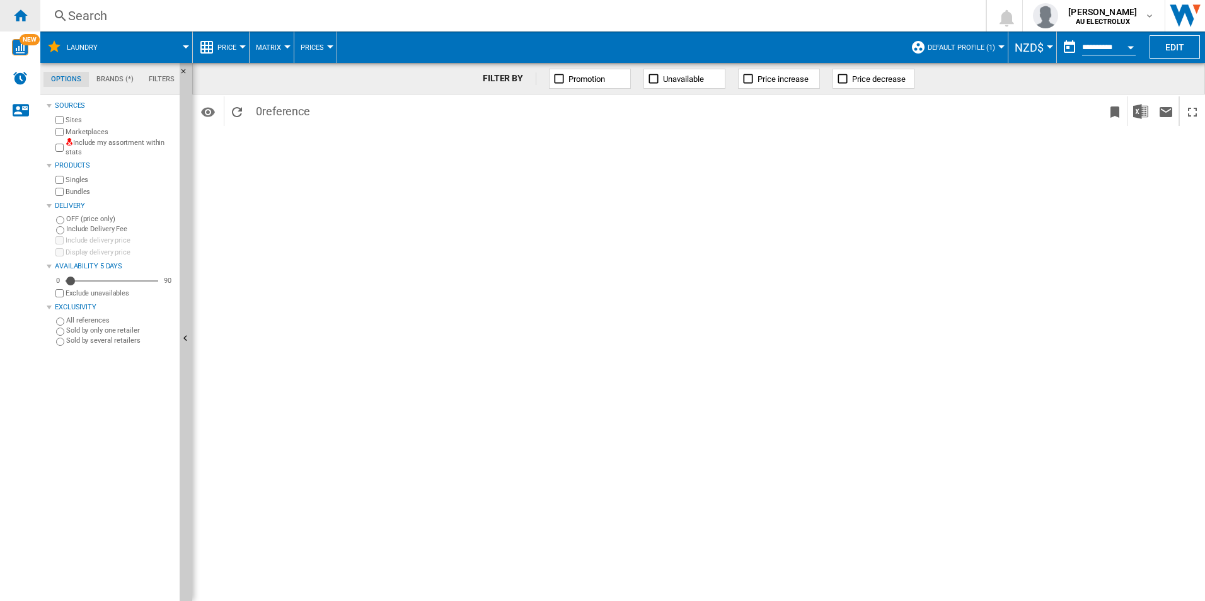 The height and width of the screenshot is (601, 1205). Describe the element at coordinates (208, 112) in the screenshot. I see `button: Options` at that location.